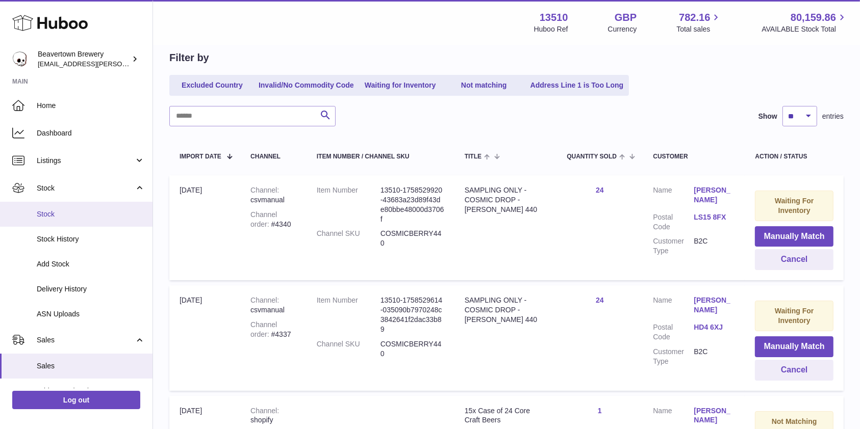 This screenshot has height=429, width=860. I want to click on div: Customer, so click(694, 157).